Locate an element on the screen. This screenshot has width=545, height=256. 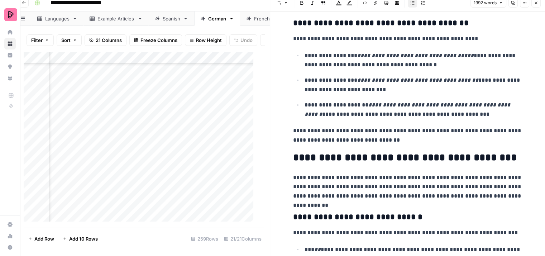
a: Example Articles is located at coordinates (116, 19).